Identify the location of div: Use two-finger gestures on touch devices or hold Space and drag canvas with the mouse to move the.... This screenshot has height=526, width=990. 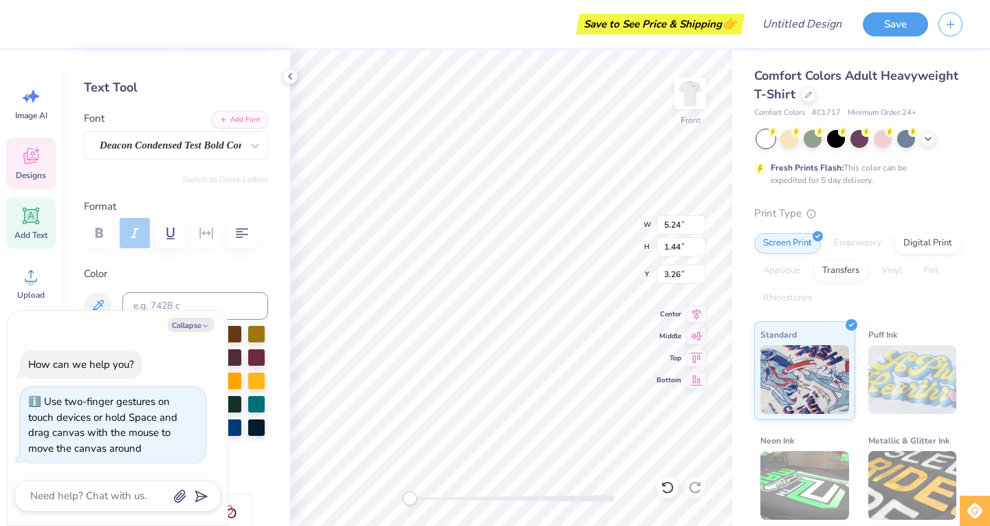
(102, 425).